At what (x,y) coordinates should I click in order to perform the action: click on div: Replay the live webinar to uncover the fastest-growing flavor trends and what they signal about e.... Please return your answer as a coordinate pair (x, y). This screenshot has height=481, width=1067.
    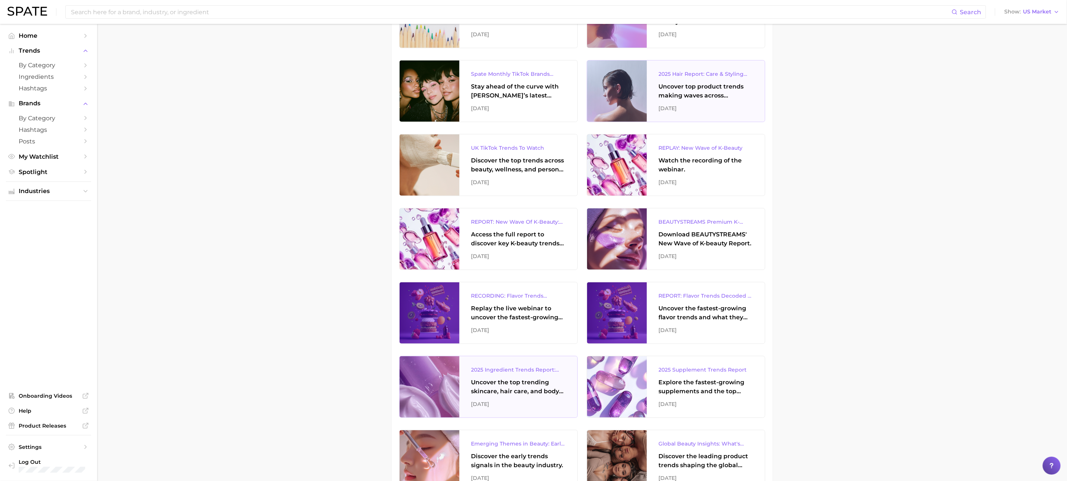
    Looking at the image, I should click on (519, 313).